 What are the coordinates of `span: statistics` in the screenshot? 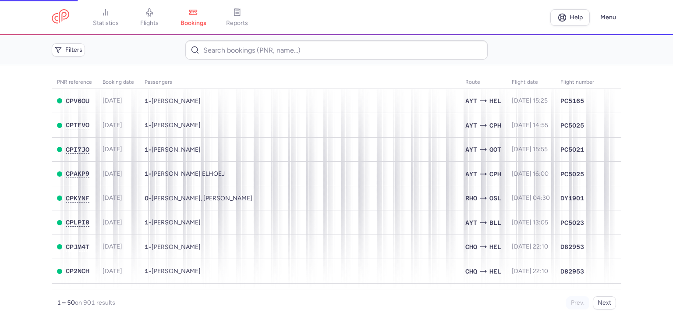 It's located at (106, 23).